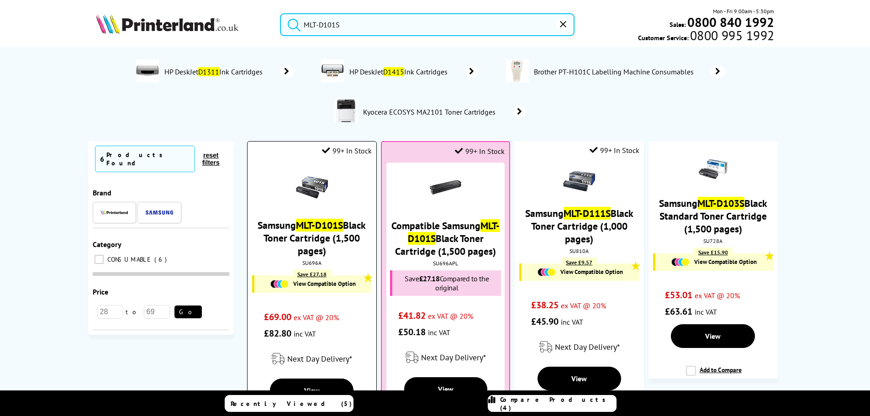  What do you see at coordinates (629, 72) in the screenshot?
I see `a: Brother PT-H101C Labelling Machine Consumables` at bounding box center [629, 72].